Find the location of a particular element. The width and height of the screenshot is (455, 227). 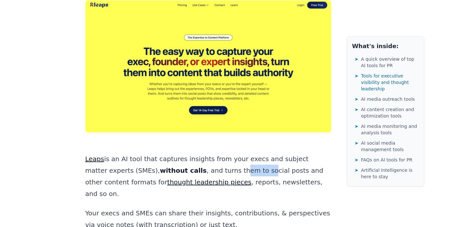

span: Artificial Intelligence is here to stay is located at coordinates (390, 174).